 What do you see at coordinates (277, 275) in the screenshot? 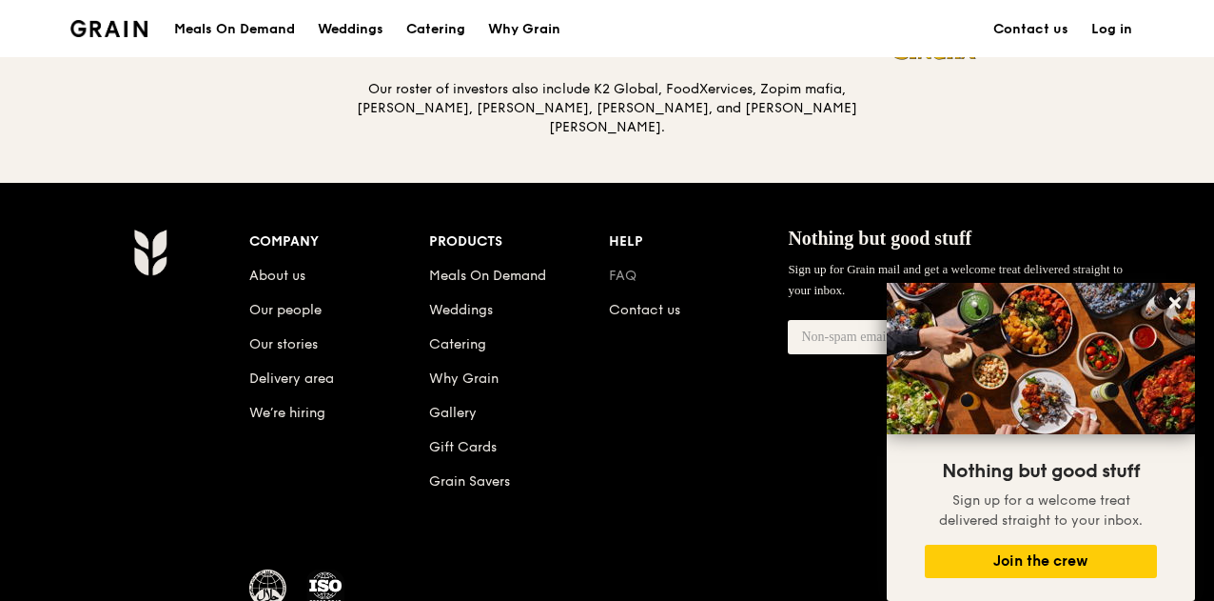
I see `a: About us` at bounding box center [277, 275].